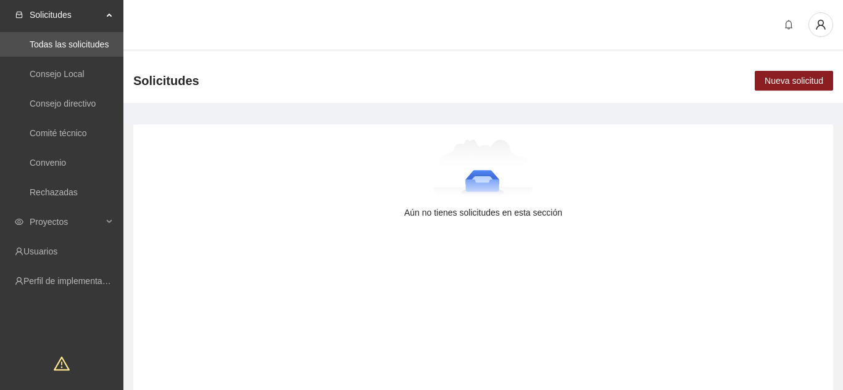 This screenshot has height=390, width=843. Describe the element at coordinates (40, 252) in the screenshot. I see `a: Usuarios` at that location.